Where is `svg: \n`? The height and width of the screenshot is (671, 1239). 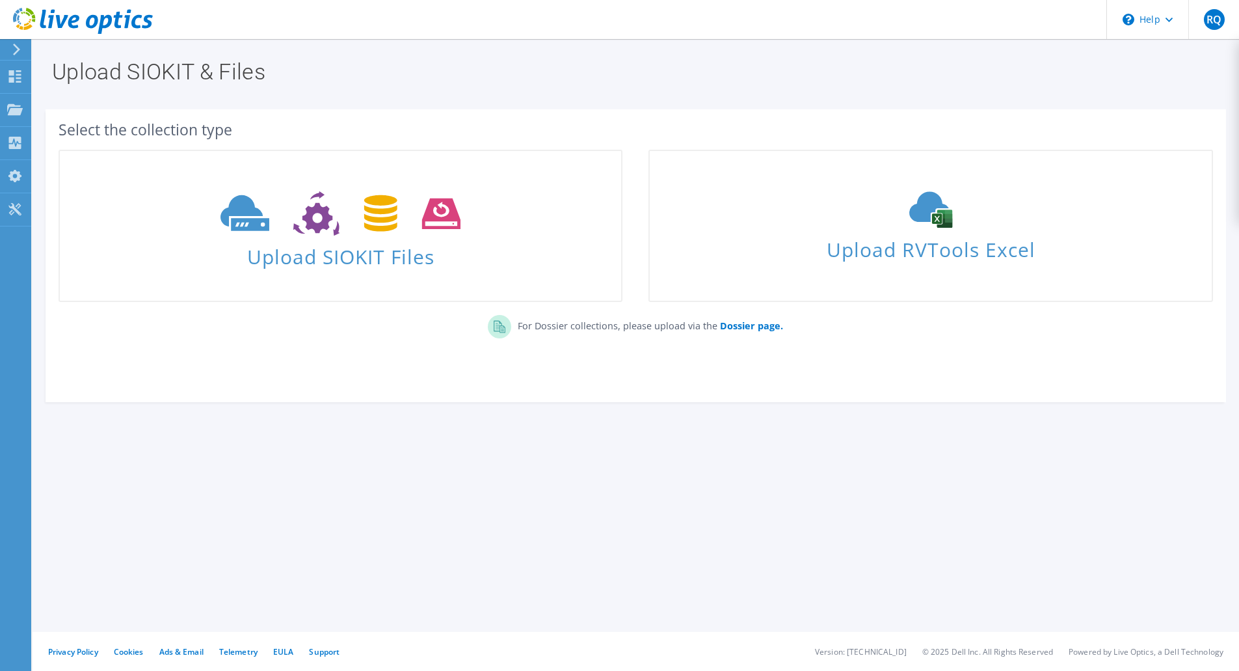 svg: \n is located at coordinates (1128, 20).